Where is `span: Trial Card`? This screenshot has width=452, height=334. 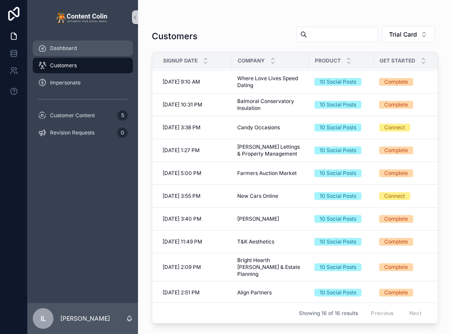 span: Trial Card is located at coordinates (403, 34).